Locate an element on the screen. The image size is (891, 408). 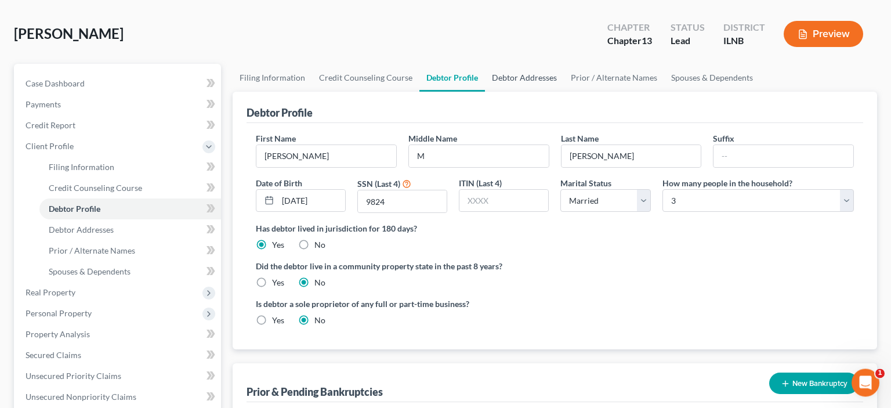
span: Personal Property is located at coordinates (59, 313).